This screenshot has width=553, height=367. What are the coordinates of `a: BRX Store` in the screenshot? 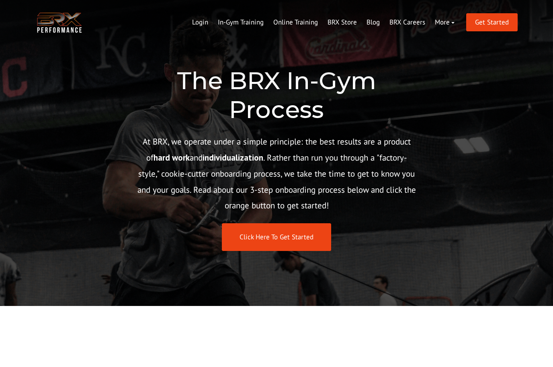 It's located at (342, 22).